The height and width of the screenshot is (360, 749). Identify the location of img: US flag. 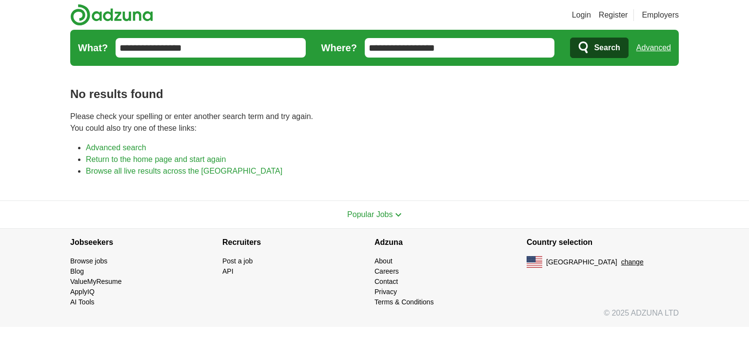
(535, 262).